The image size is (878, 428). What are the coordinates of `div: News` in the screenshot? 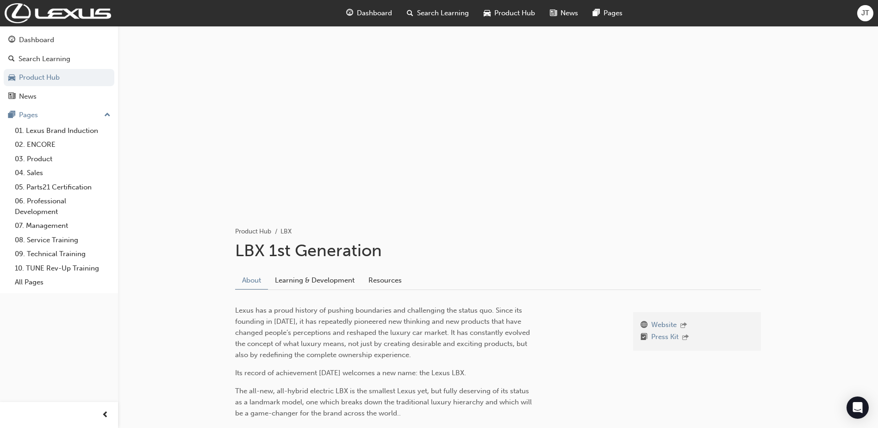 It's located at (28, 96).